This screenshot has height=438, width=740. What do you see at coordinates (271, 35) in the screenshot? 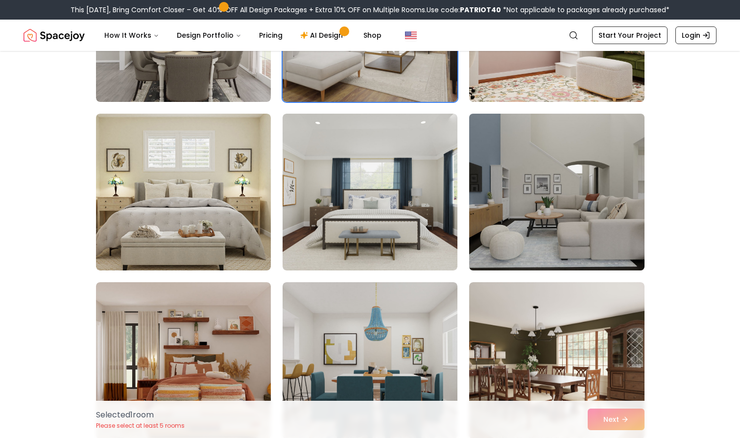
I see `a: Pricing` at bounding box center [271, 35].